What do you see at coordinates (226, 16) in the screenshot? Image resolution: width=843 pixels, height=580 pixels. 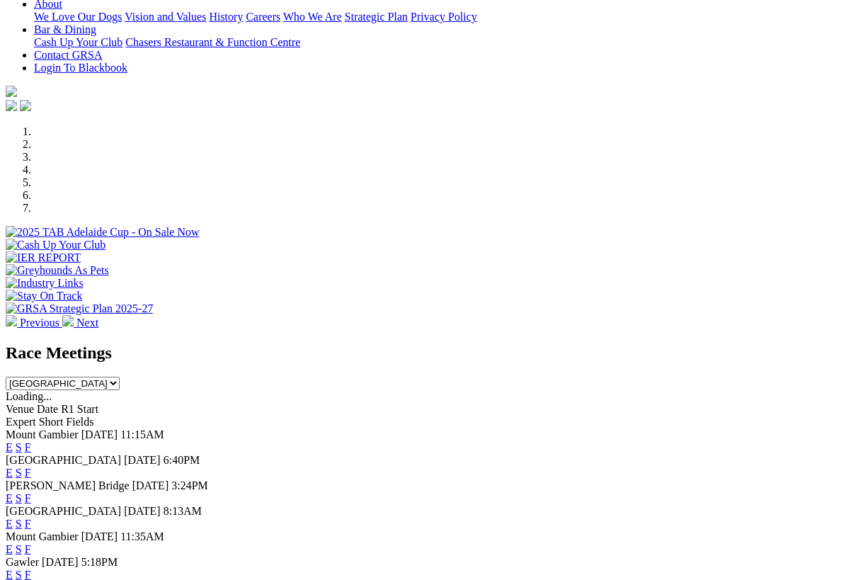 I see `a: History` at bounding box center [226, 16].